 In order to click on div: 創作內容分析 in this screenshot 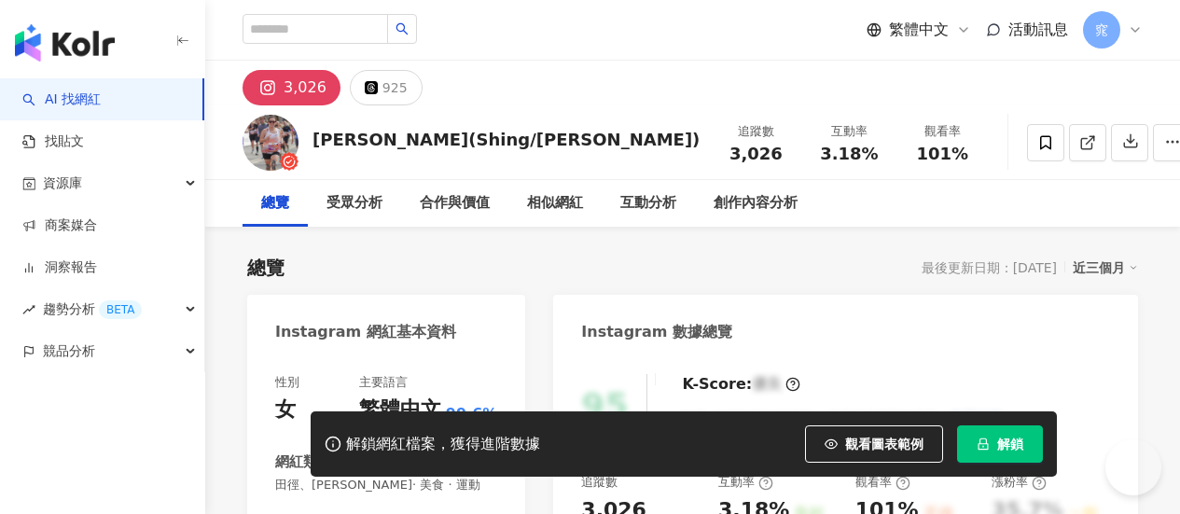, I will do `click(755, 203)`.